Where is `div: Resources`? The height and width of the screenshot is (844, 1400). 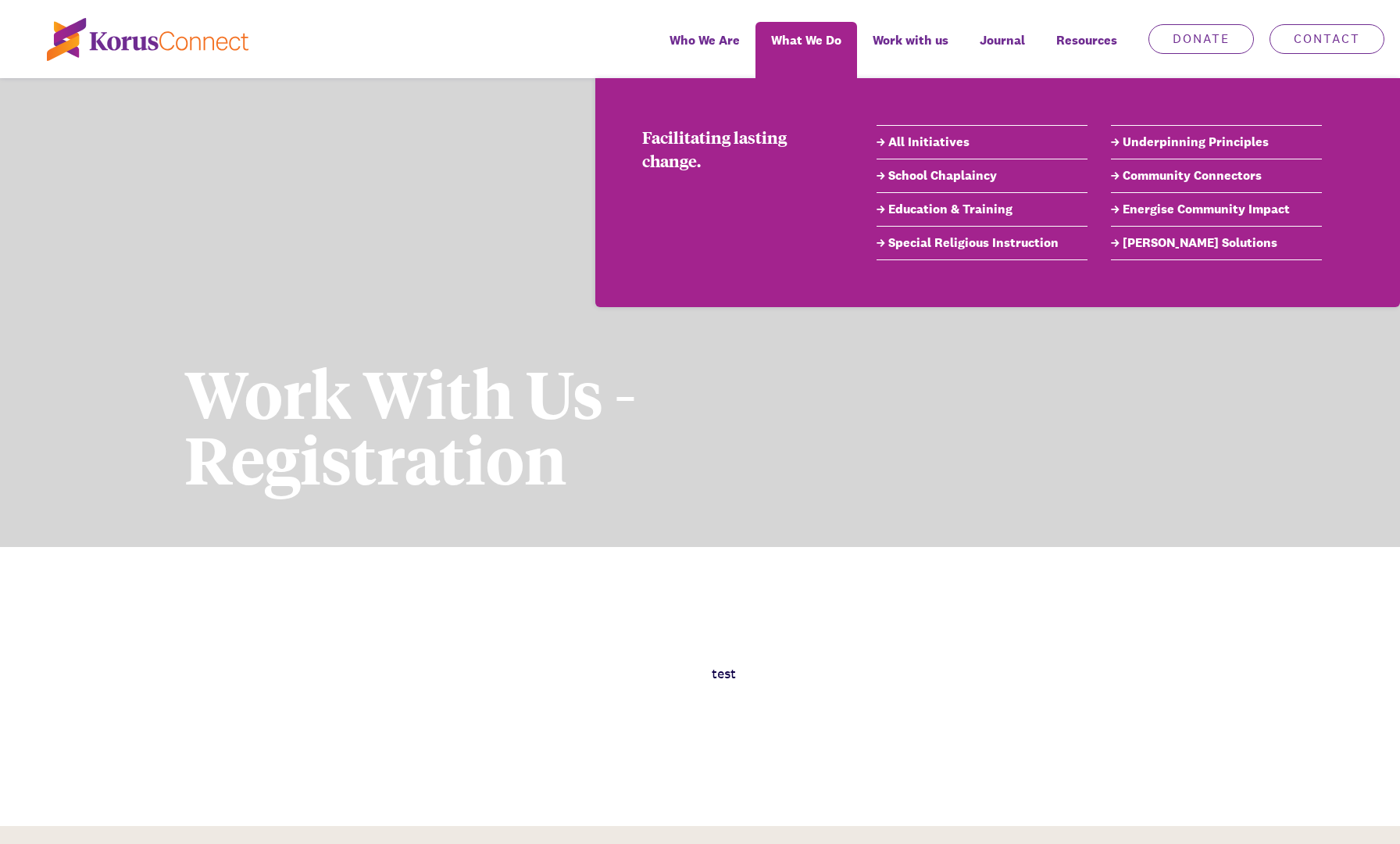 div: Resources is located at coordinates (1086, 50).